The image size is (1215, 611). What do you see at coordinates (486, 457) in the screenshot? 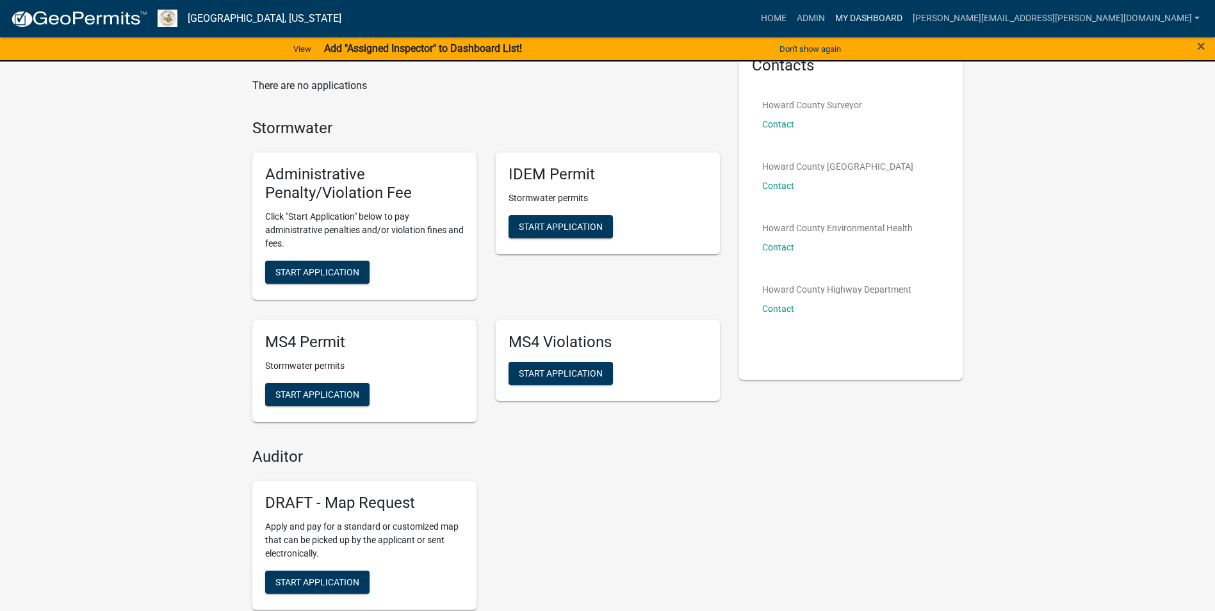
I see `h4: Auditor` at bounding box center [486, 457].